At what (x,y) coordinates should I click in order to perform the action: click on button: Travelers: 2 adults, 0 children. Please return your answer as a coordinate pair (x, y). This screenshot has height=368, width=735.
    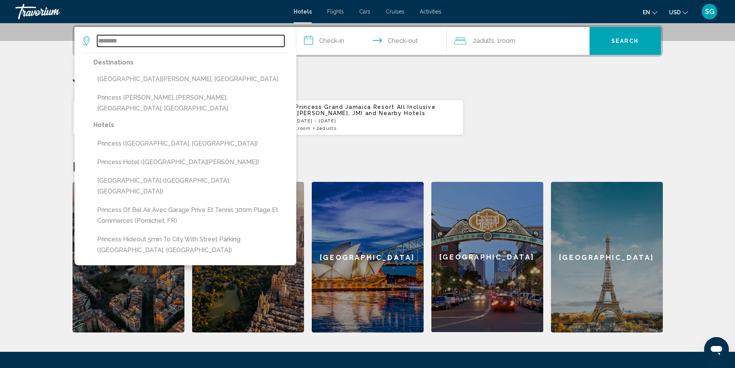
    Looking at the image, I should click on (518, 41).